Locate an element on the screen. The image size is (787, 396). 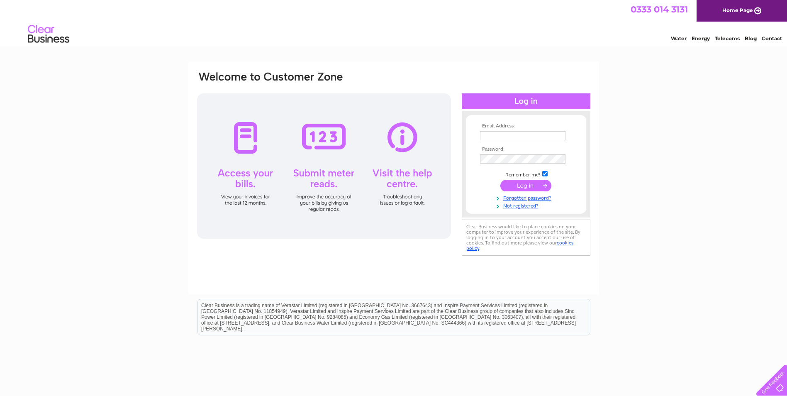
th: Password: is located at coordinates (526, 149).